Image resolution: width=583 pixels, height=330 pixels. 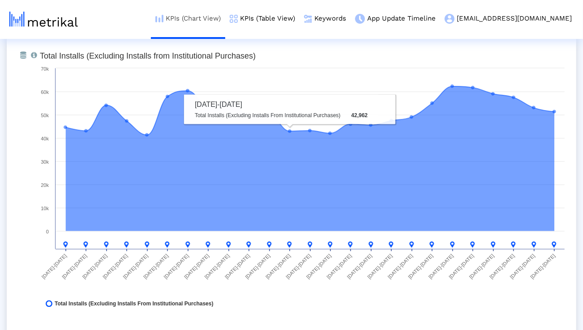 What do you see at coordinates (45, 115) in the screenshot?
I see `text: 50k` at bounding box center [45, 115].